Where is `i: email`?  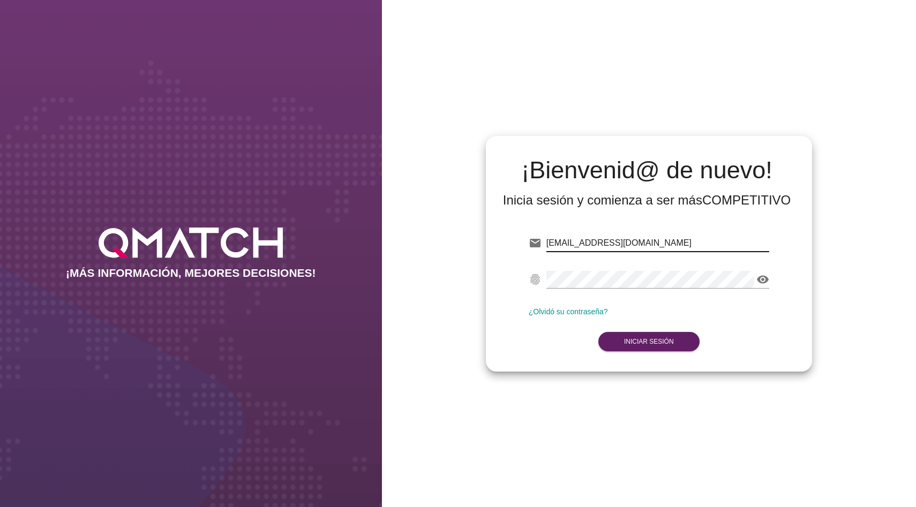
i: email is located at coordinates (535, 243).